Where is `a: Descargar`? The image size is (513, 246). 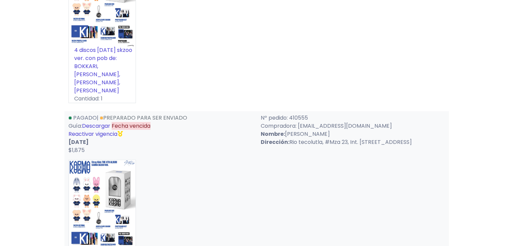
a: Descargar is located at coordinates (96, 126).